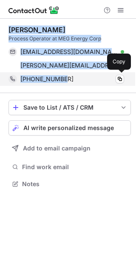 This screenshot has height=255, width=136. What do you see at coordinates (70, 39) in the screenshot?
I see `div: Process Operator at MEG Energy Corp` at bounding box center [70, 39].